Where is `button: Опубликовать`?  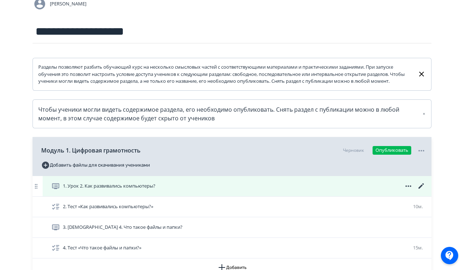 button: Опубликовать is located at coordinates (392, 150).